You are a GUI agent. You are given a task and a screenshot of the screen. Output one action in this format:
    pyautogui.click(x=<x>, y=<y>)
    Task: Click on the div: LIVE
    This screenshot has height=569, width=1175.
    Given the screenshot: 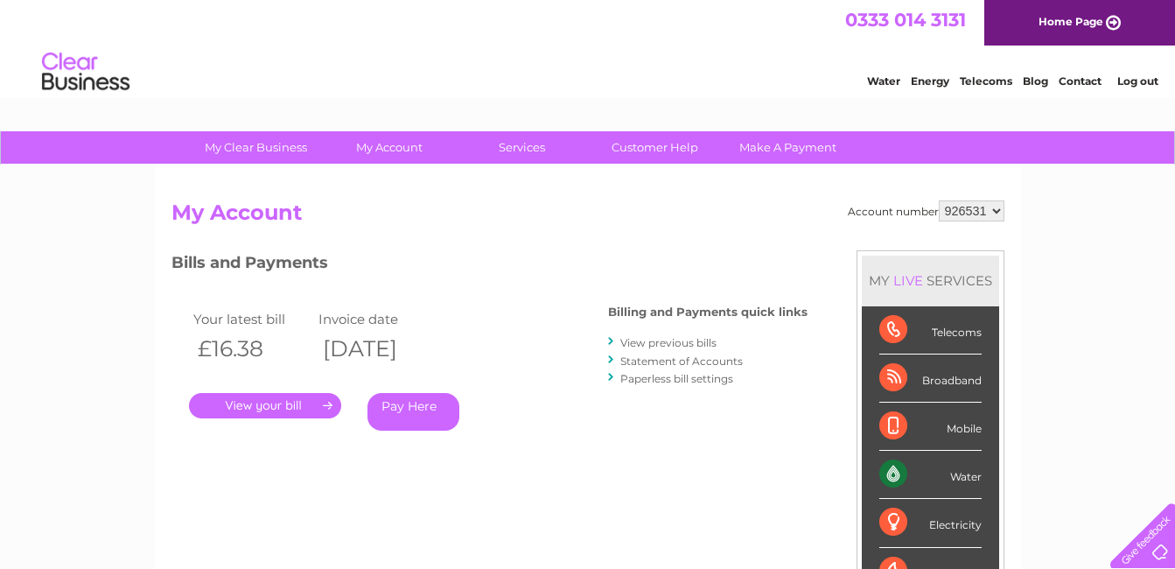 What is the action you would take?
    pyautogui.click(x=908, y=280)
    